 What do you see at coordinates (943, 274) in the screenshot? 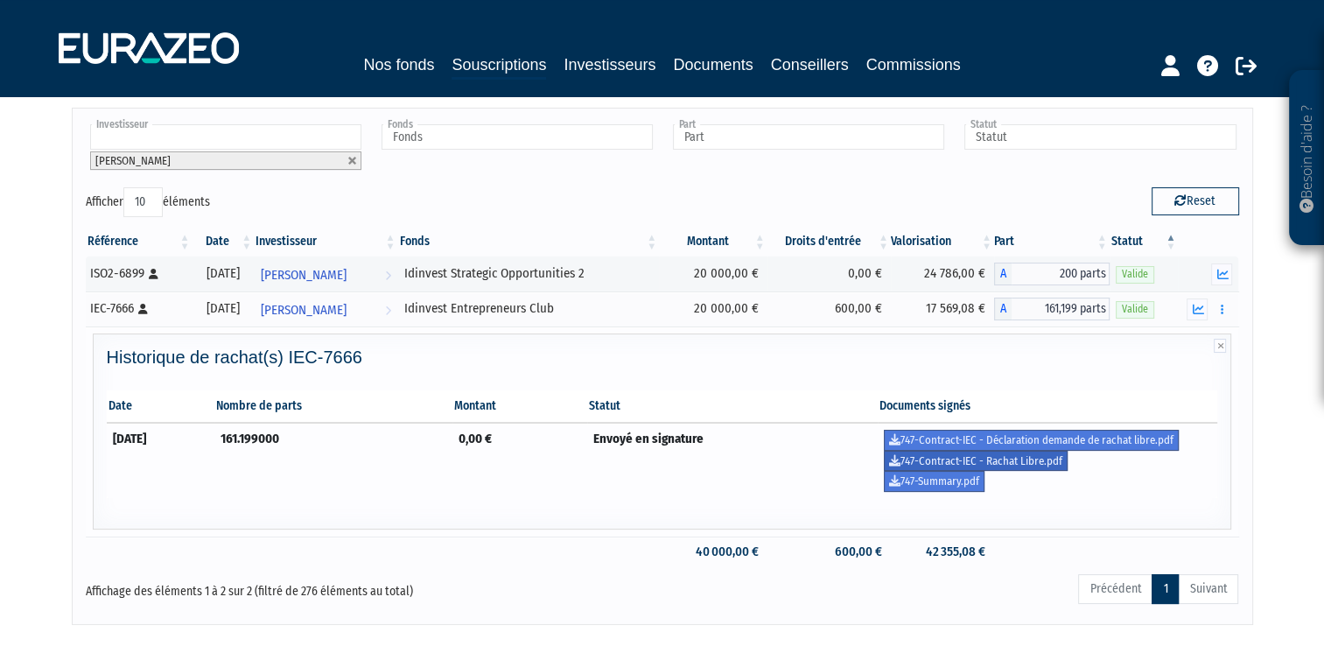
I see `td: 24 786,00 €` at bounding box center [943, 274].